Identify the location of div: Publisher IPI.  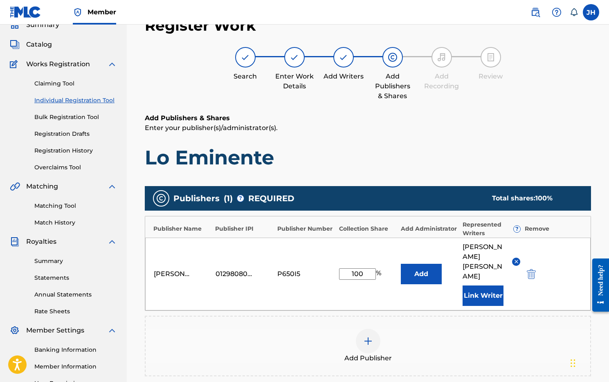
(244, 229).